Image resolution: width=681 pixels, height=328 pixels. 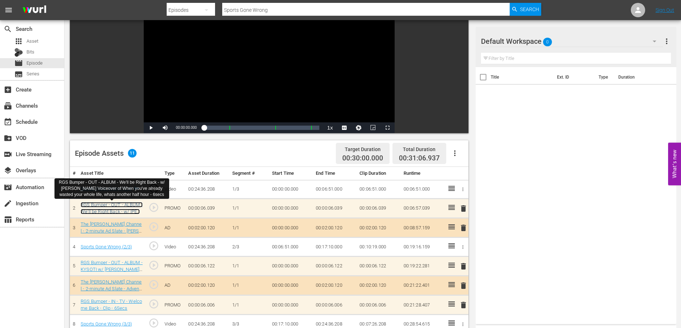 I want to click on th: Segment #, so click(x=249, y=173).